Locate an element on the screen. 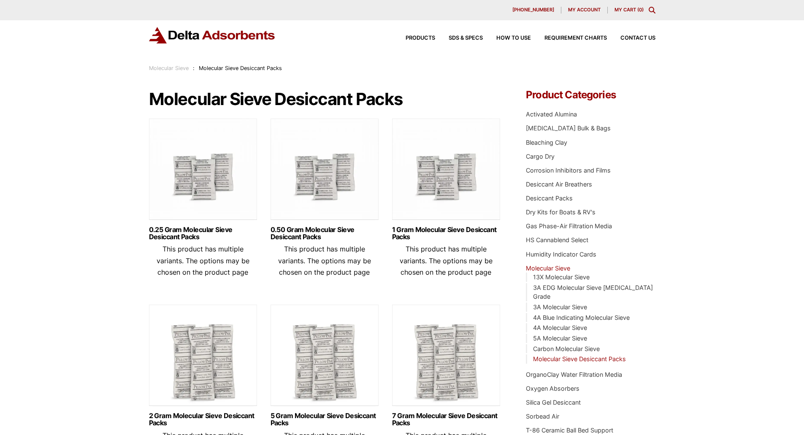 This screenshot has width=804, height=435. h4: Product Categories is located at coordinates (590, 95).